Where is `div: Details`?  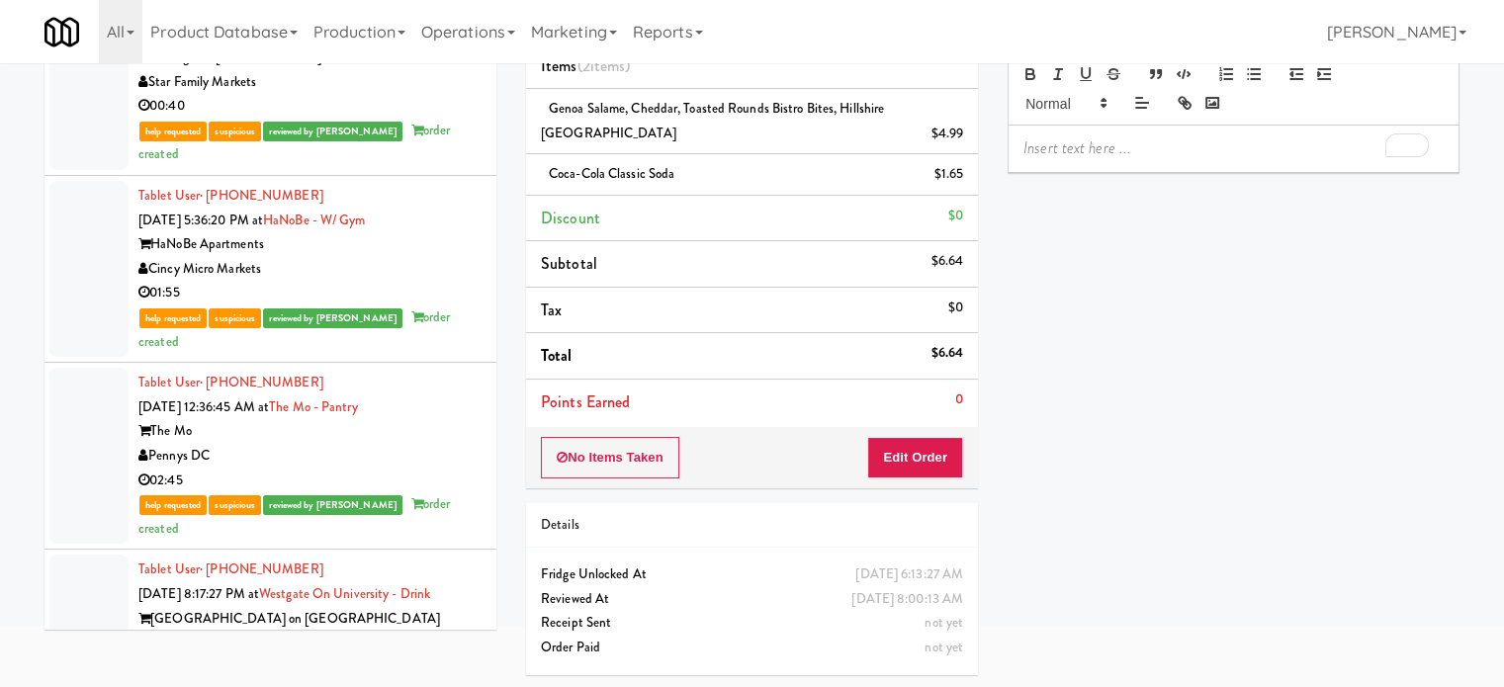
div: Details is located at coordinates (752, 525).